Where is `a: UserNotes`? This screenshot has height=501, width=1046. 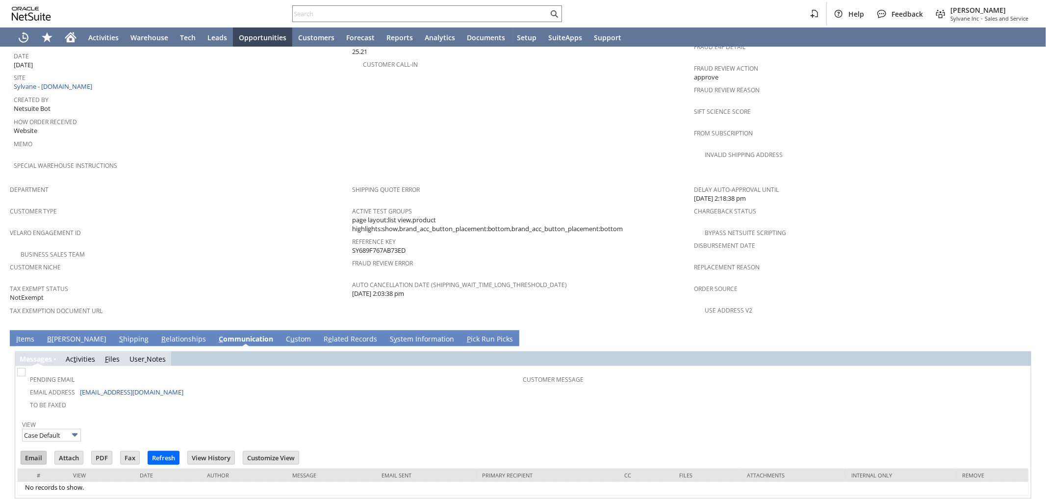
a: UserNotes is located at coordinates (148, 359).